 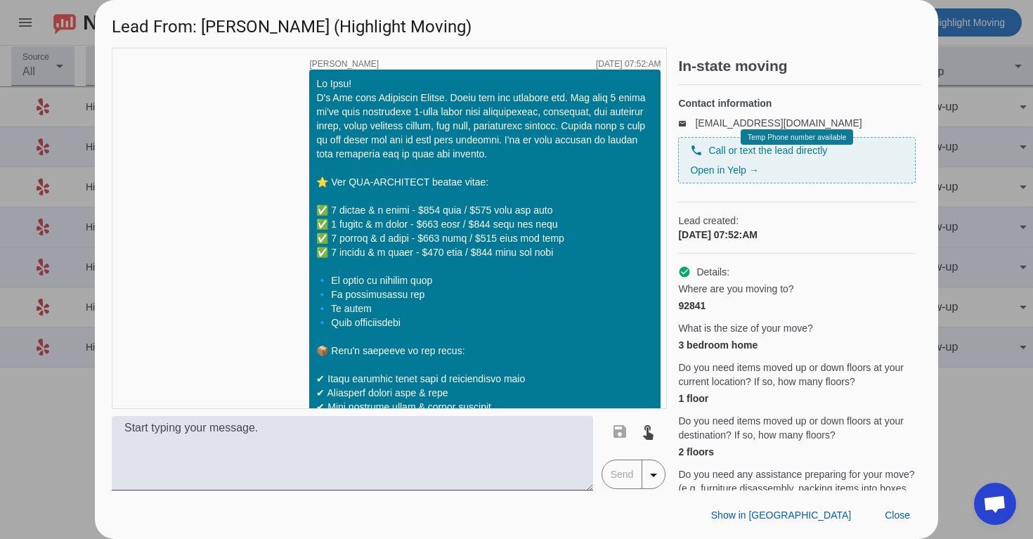 What do you see at coordinates (797, 398) in the screenshot?
I see `div: 1 floor` at bounding box center [797, 398].